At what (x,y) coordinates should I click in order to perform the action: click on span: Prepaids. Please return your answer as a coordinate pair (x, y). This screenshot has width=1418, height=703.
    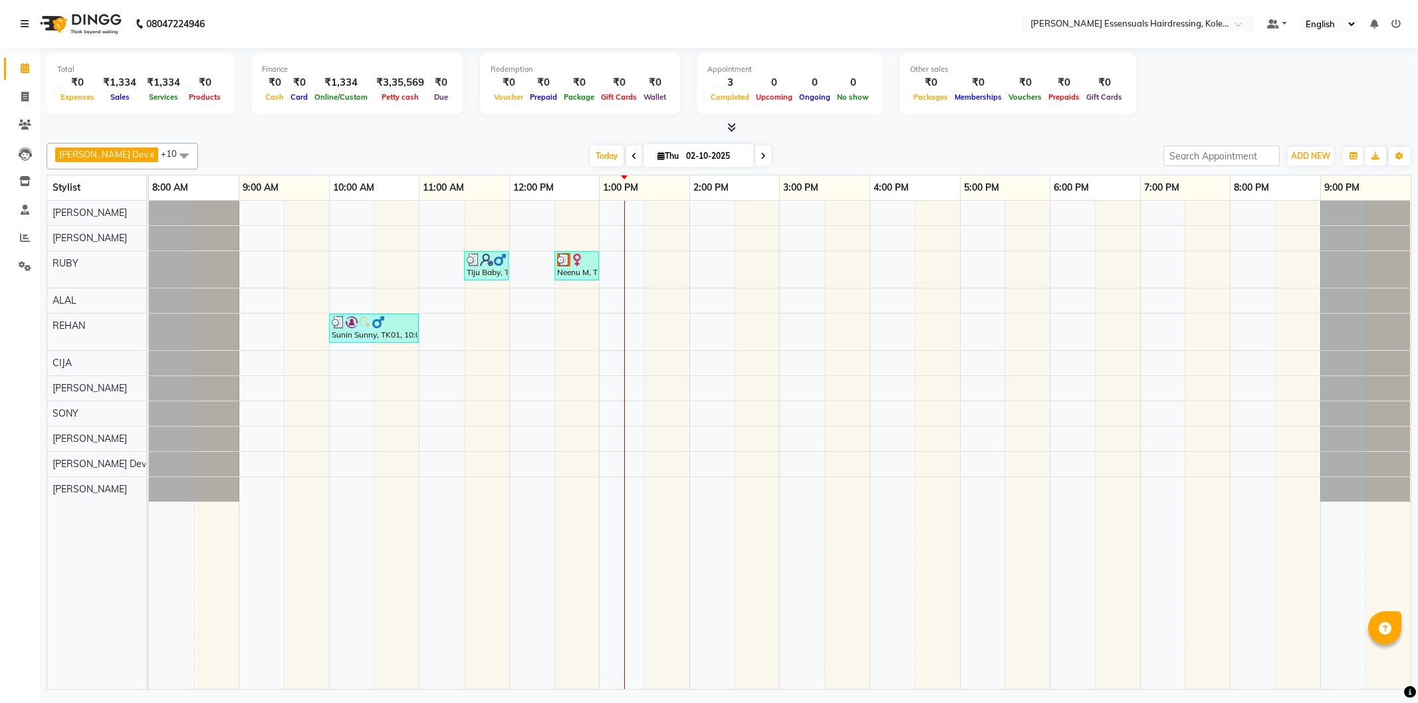
    Looking at the image, I should click on (1064, 97).